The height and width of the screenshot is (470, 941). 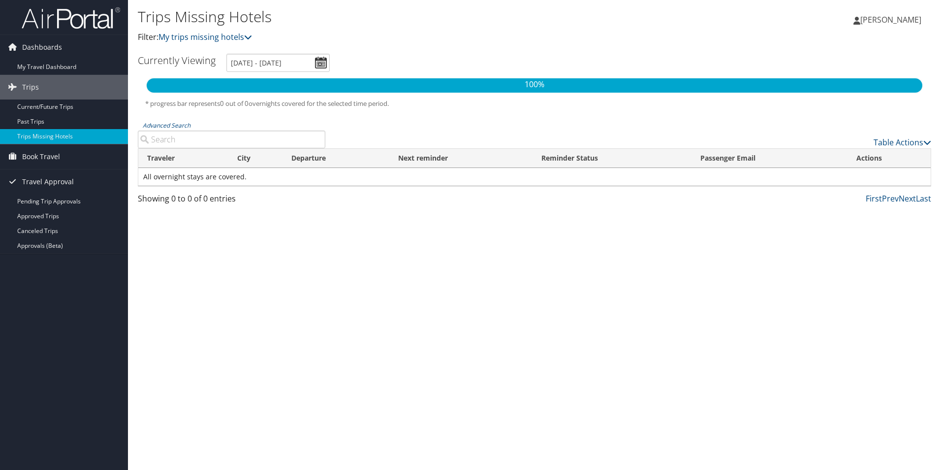 What do you see at coordinates (534, 177) in the screenshot?
I see `td: All overnight stays are covered.` at bounding box center [534, 177].